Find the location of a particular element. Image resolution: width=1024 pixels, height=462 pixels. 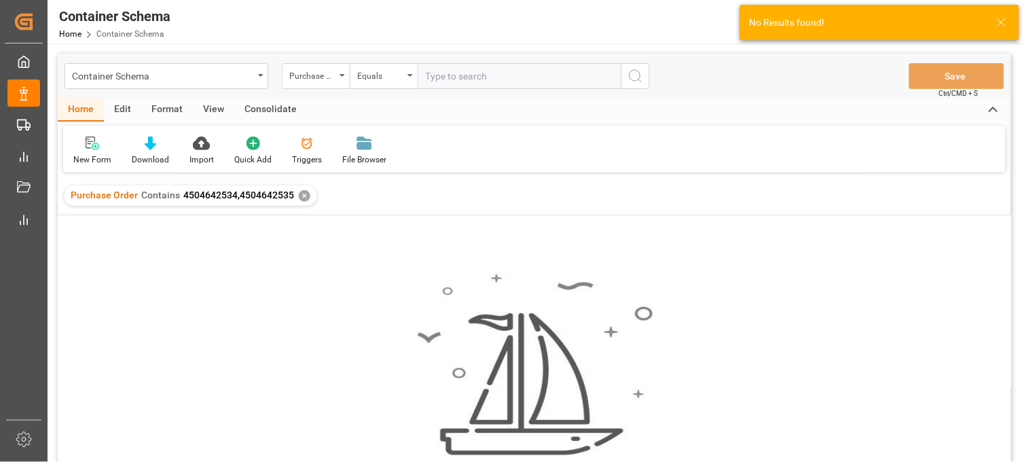

div: Format is located at coordinates (167, 110).